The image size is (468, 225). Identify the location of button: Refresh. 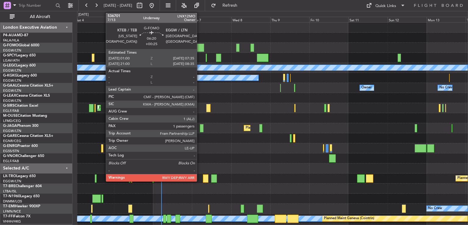
(226, 5).